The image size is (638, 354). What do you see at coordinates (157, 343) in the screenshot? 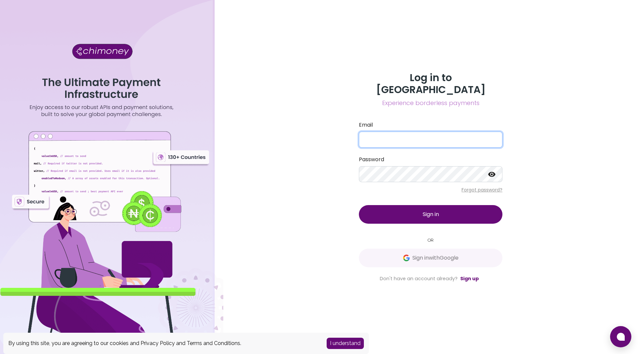
I see `a: Privacy Policy` at bounding box center [157, 343].